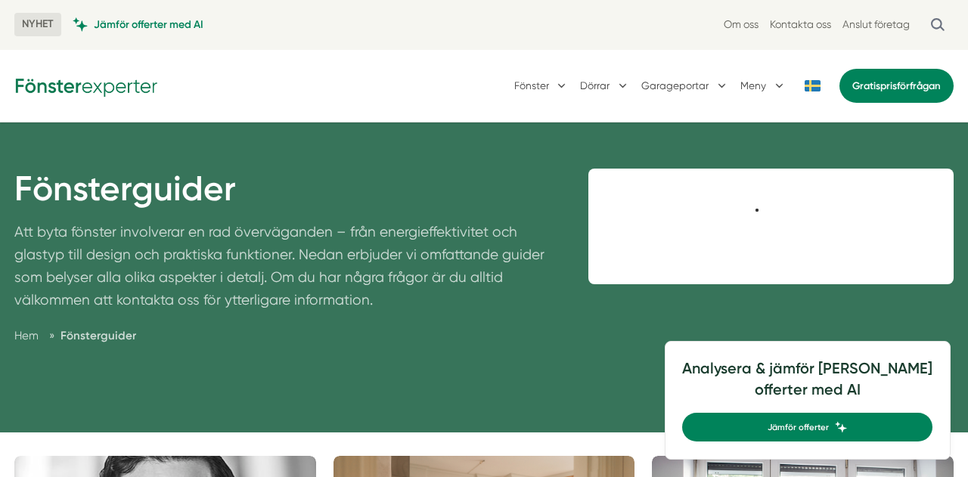  Describe the element at coordinates (798, 427) in the screenshot. I see `span: Jämför offerter` at that location.